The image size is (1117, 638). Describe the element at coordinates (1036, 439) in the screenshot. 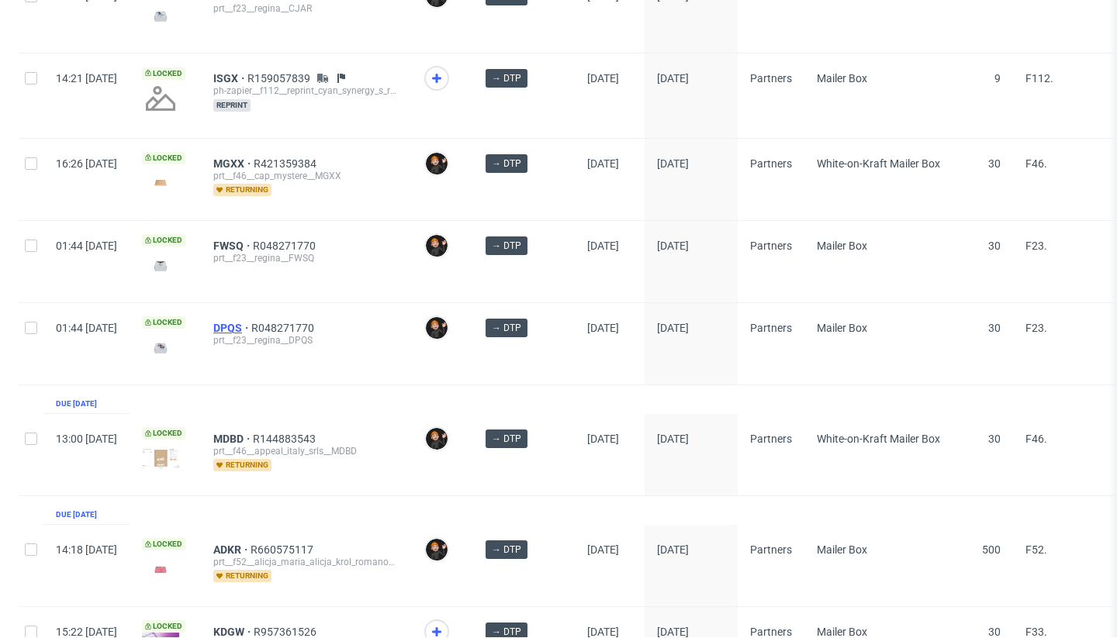

I see `span: F46.` at that location.